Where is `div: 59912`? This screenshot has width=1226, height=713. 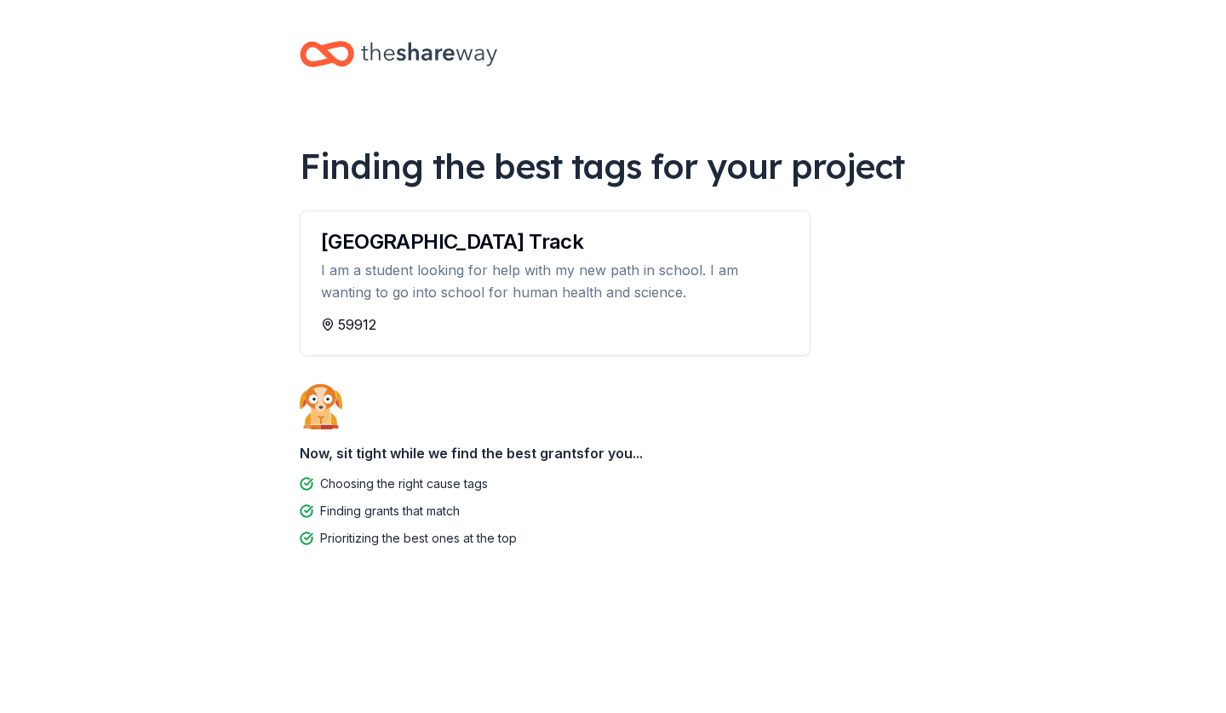
div: 59912 is located at coordinates (555, 324).